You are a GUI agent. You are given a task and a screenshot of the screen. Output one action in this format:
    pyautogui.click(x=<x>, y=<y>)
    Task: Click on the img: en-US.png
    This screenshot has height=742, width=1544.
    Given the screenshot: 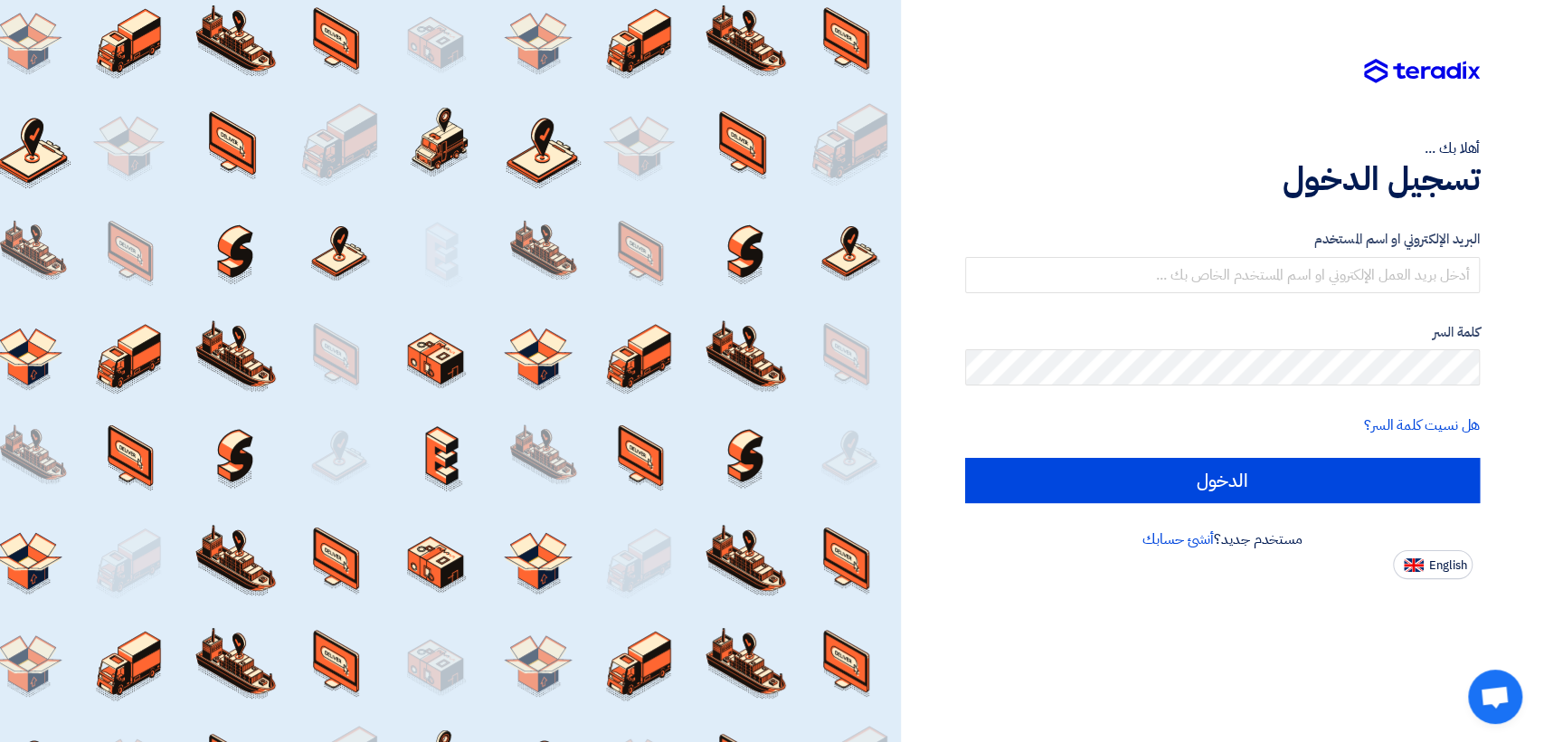 What is the action you would take?
    pyautogui.click(x=1414, y=564)
    